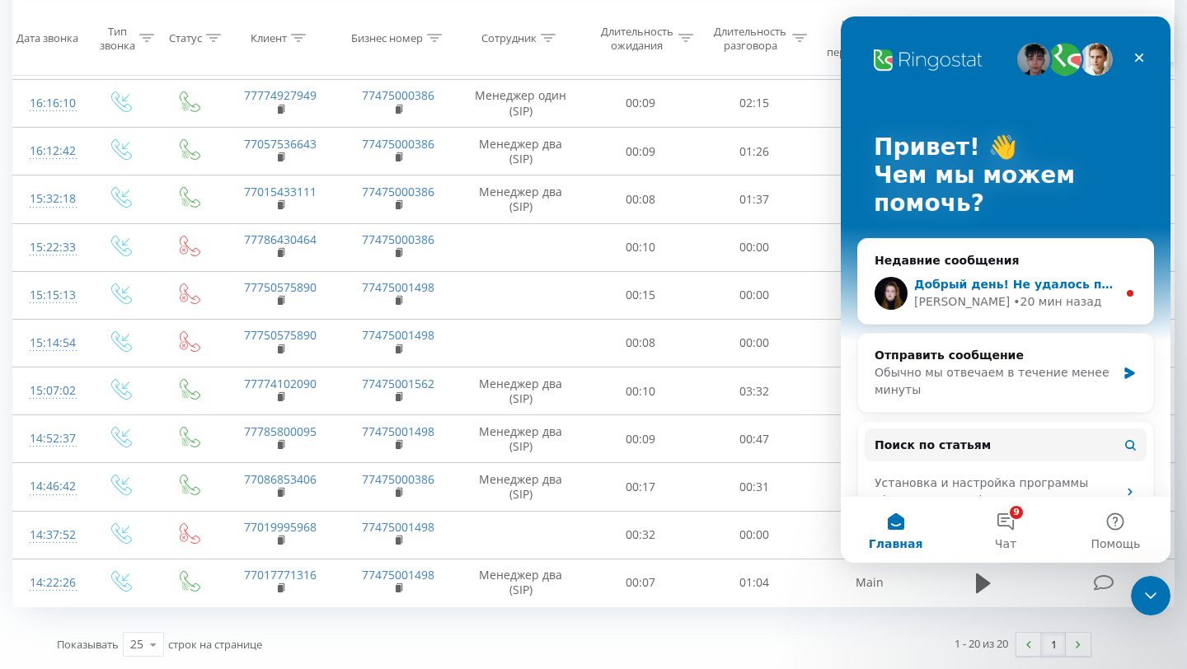  Describe the element at coordinates (521, 103) in the screenshot. I see `td: Менеджер один (SIP)` at that location.